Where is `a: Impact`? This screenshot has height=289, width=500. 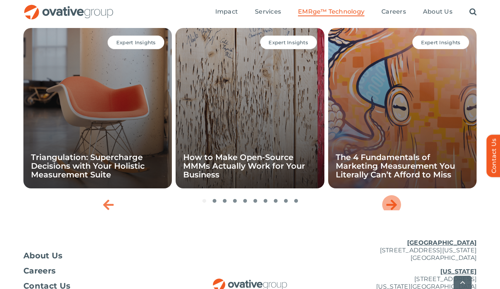
a: Impact is located at coordinates (227, 12).